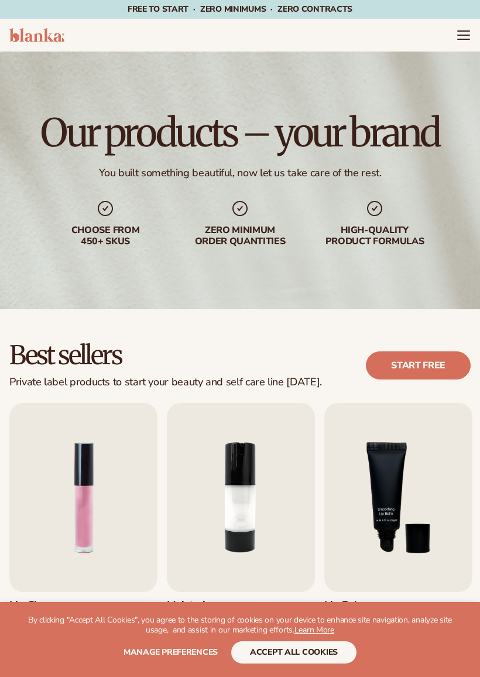 The width and height of the screenshot is (480, 677). Describe the element at coordinates (166, 356) in the screenshot. I see `h2: Best sellers` at that location.